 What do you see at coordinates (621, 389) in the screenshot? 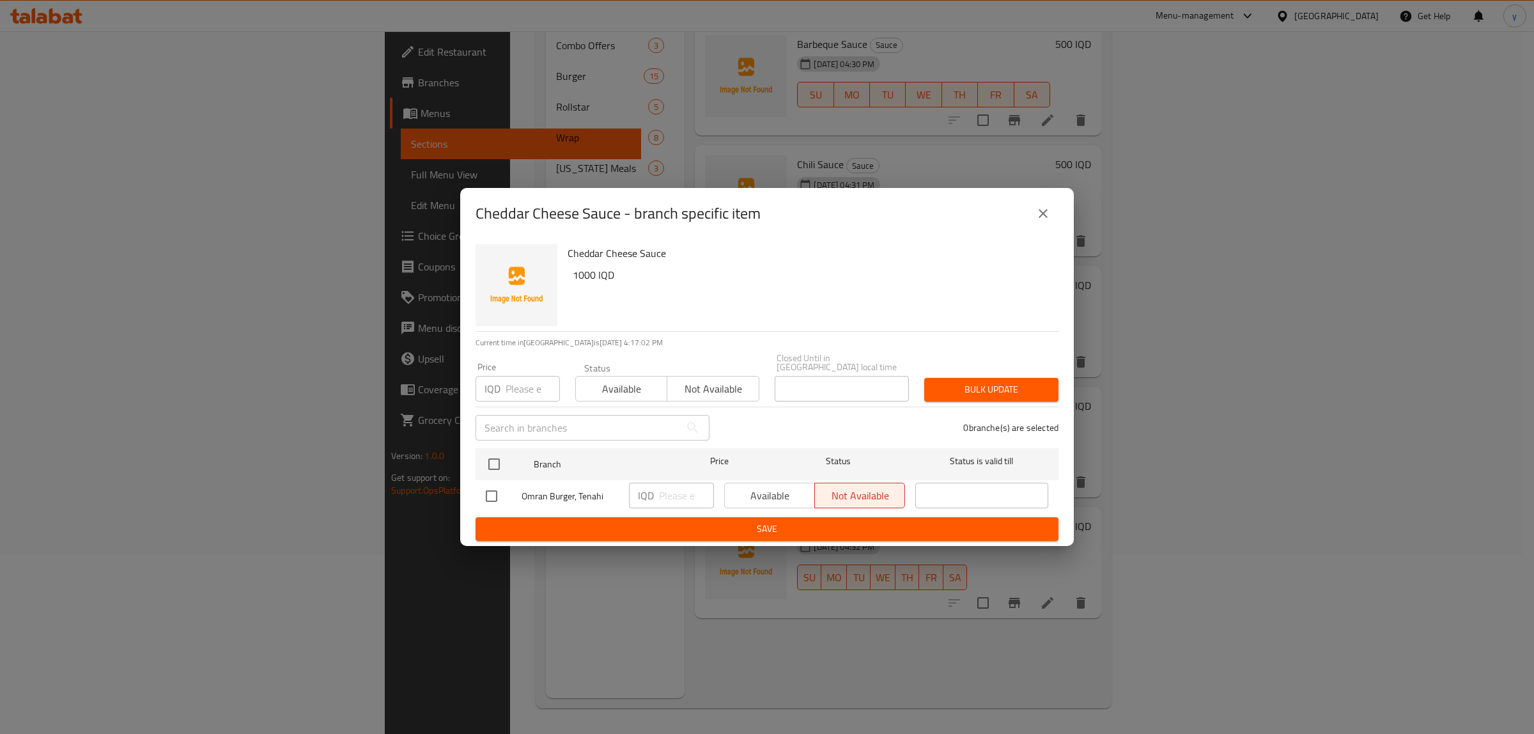
I see `button: Available` at bounding box center [621, 389].